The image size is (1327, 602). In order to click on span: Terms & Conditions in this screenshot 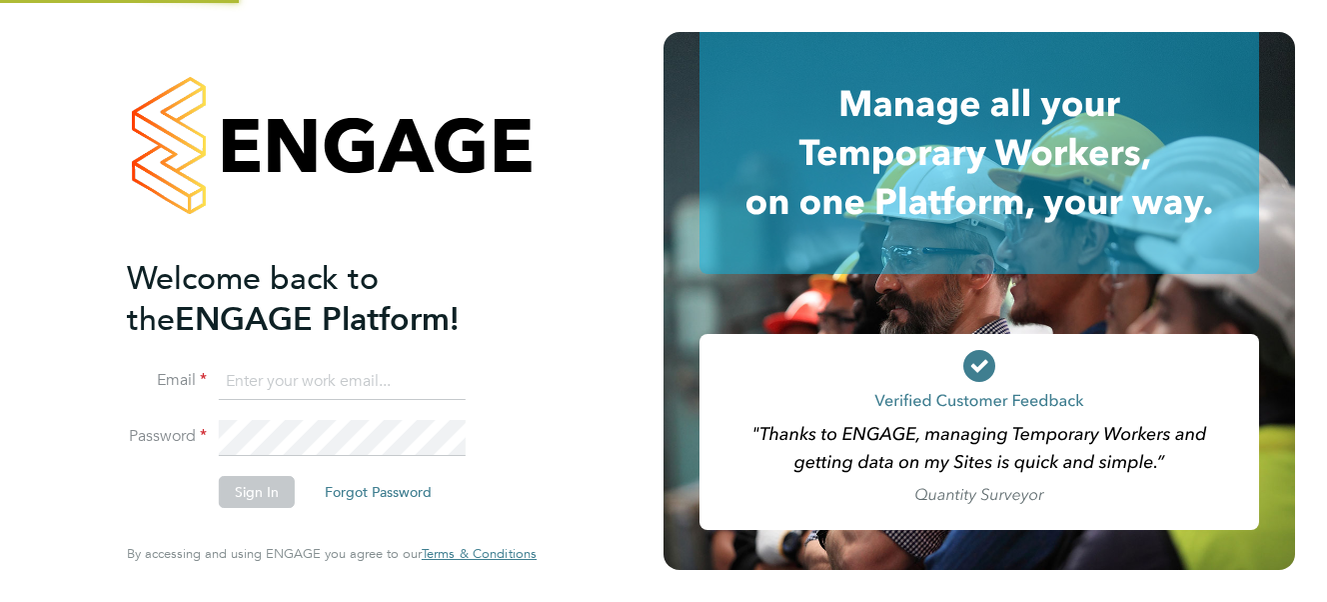, I will do `click(479, 553)`.